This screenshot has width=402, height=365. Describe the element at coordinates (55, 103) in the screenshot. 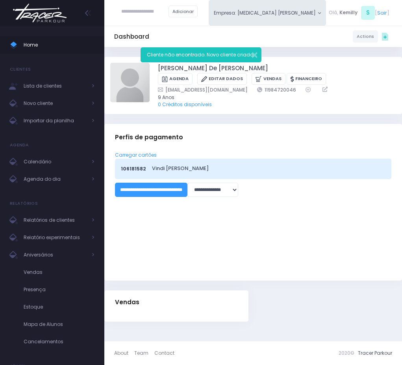

I see `span: Novo cliente` at that location.